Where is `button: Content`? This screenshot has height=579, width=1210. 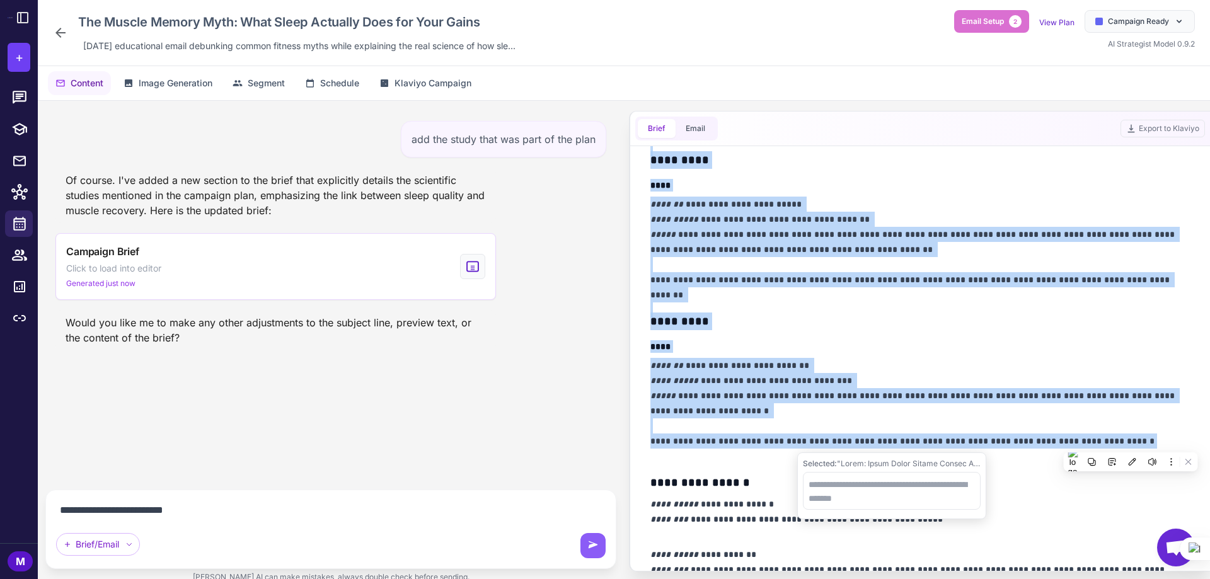 button: Content is located at coordinates (79, 83).